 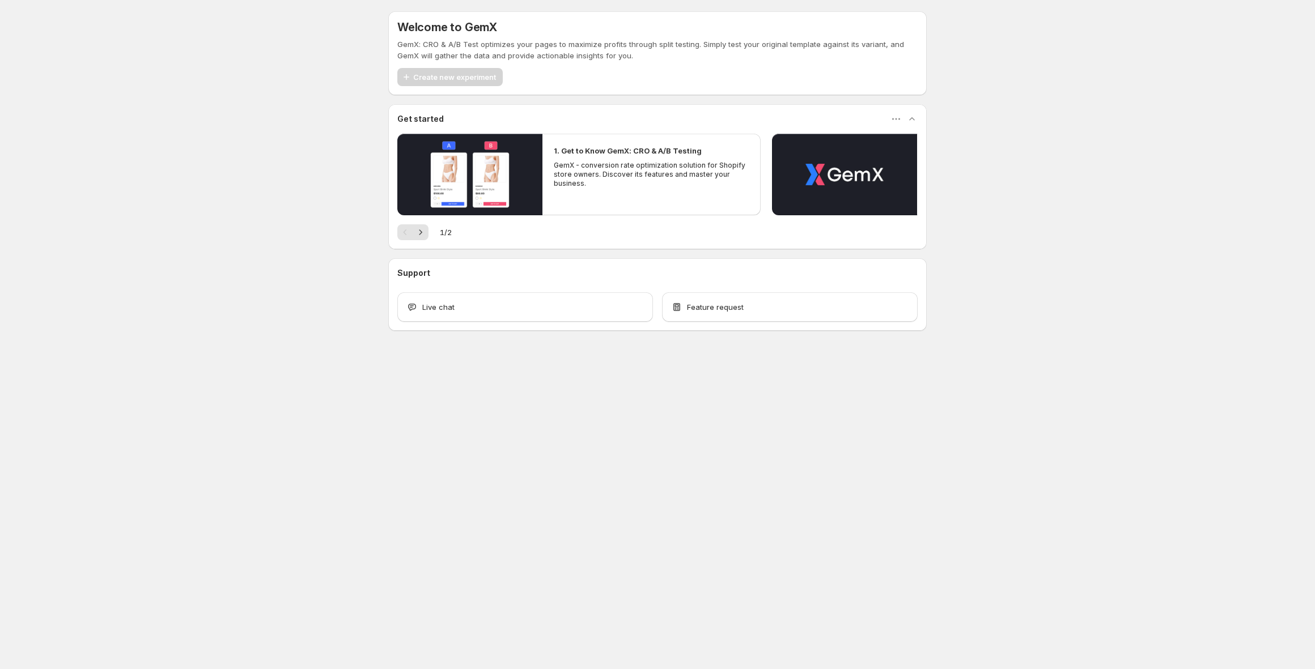 I want to click on span: Live chat, so click(x=438, y=307).